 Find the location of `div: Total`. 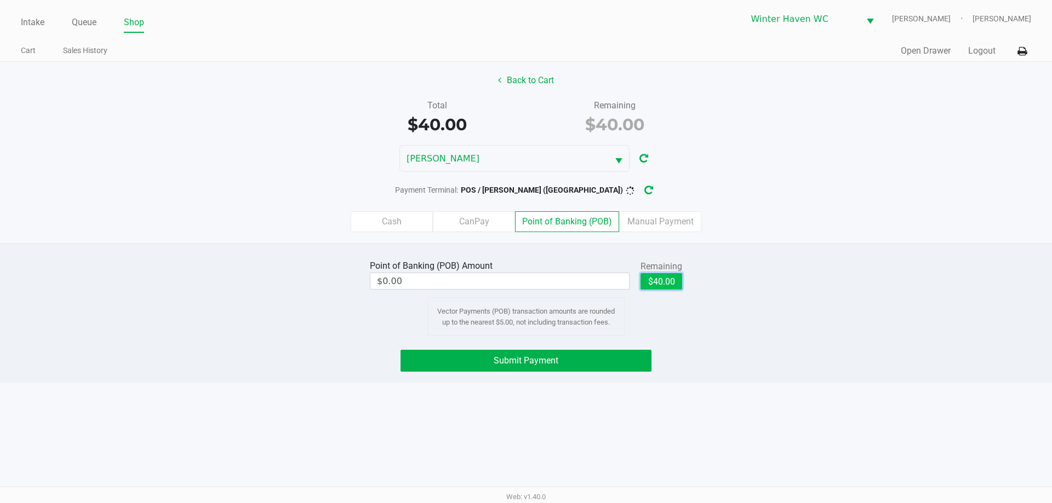

div: Total is located at coordinates (437, 106).